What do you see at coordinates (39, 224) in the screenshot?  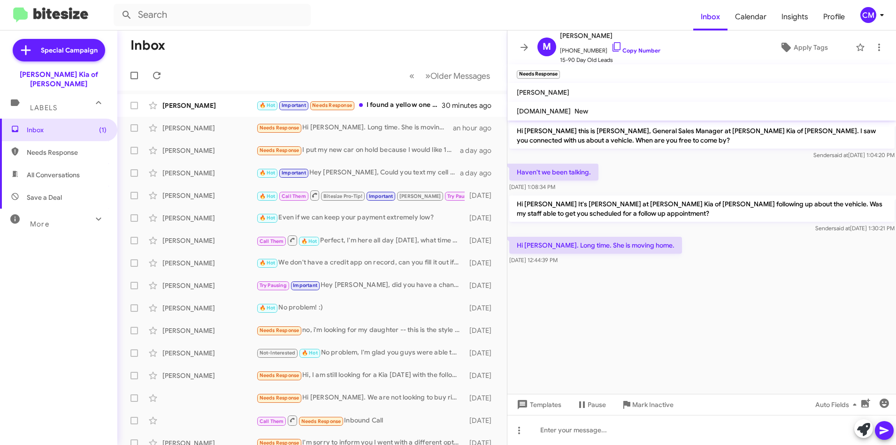 I see `span: More` at bounding box center [39, 224].